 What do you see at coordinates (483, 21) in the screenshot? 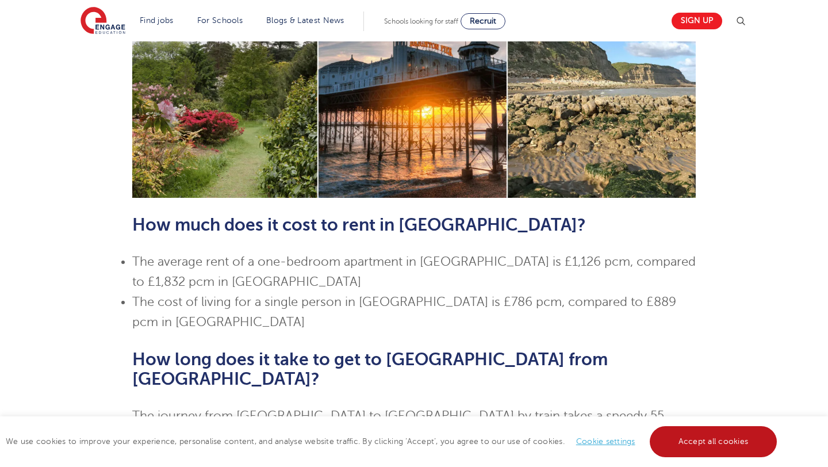
I see `a: Recruit` at bounding box center [483, 21].